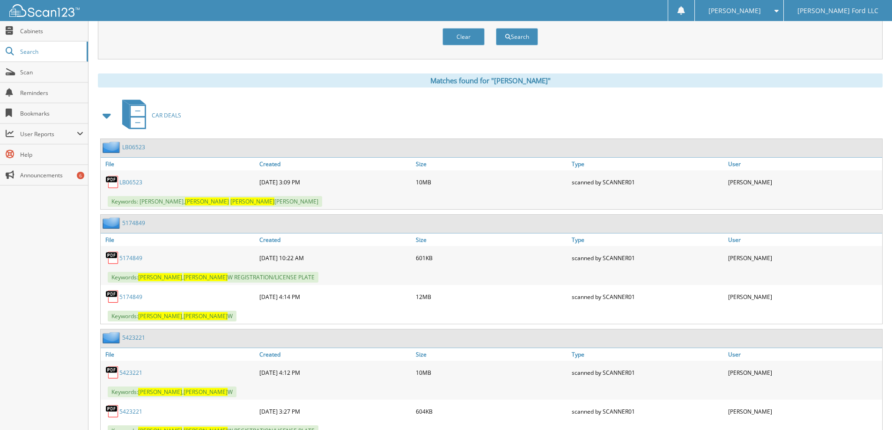 This screenshot has height=430, width=892. Describe the element at coordinates (463, 37) in the screenshot. I see `button: Clear` at that location.